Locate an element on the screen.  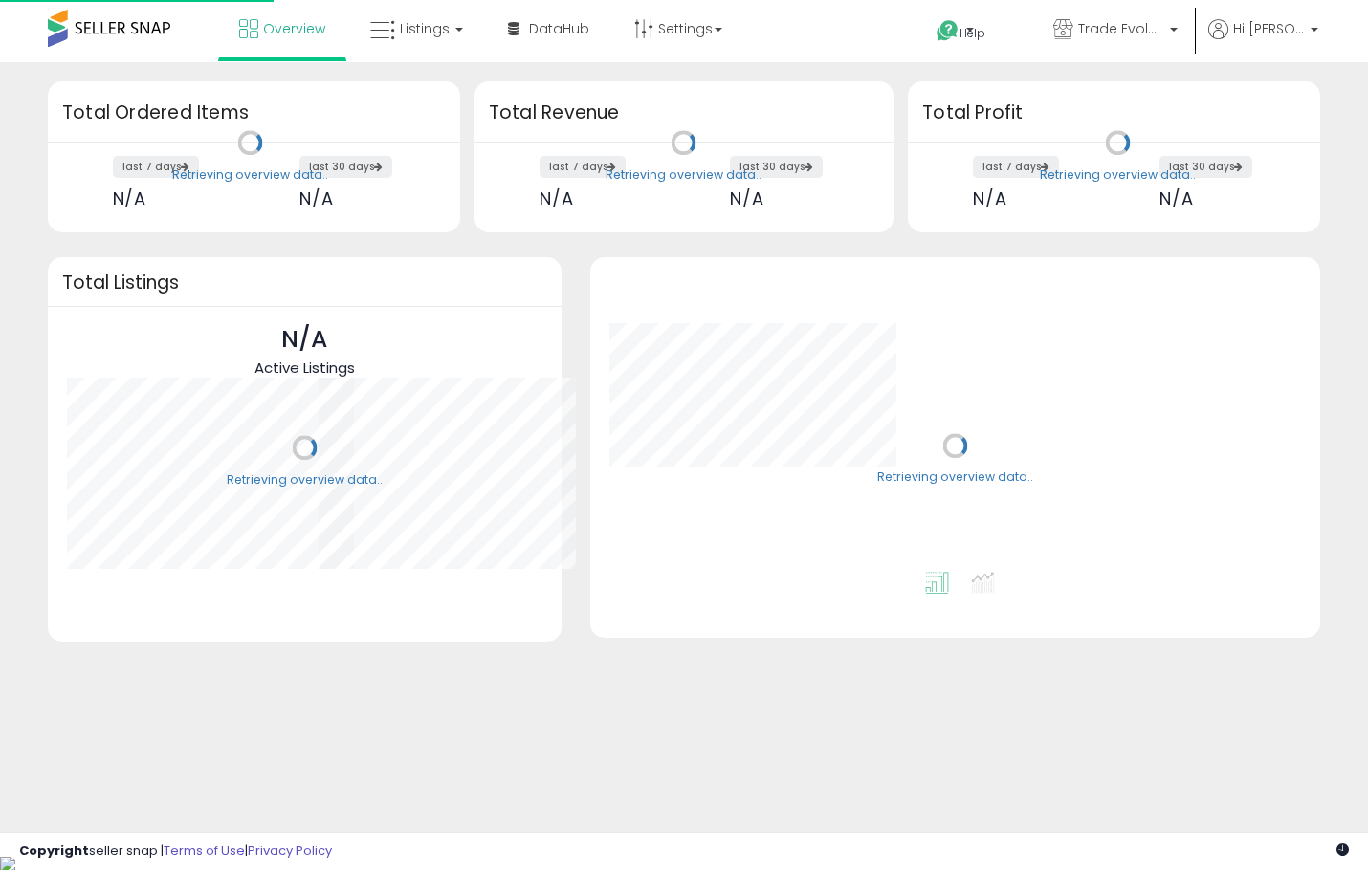
i: Get Help is located at coordinates (947, 31).